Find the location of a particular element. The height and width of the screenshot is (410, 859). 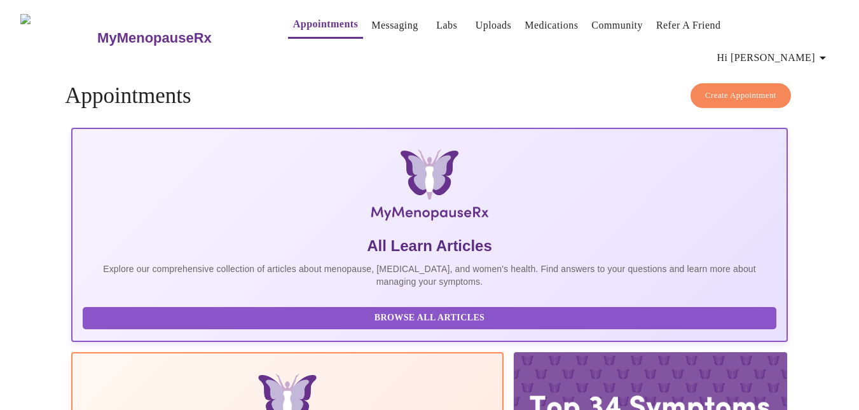

button: Medications is located at coordinates (551, 25).